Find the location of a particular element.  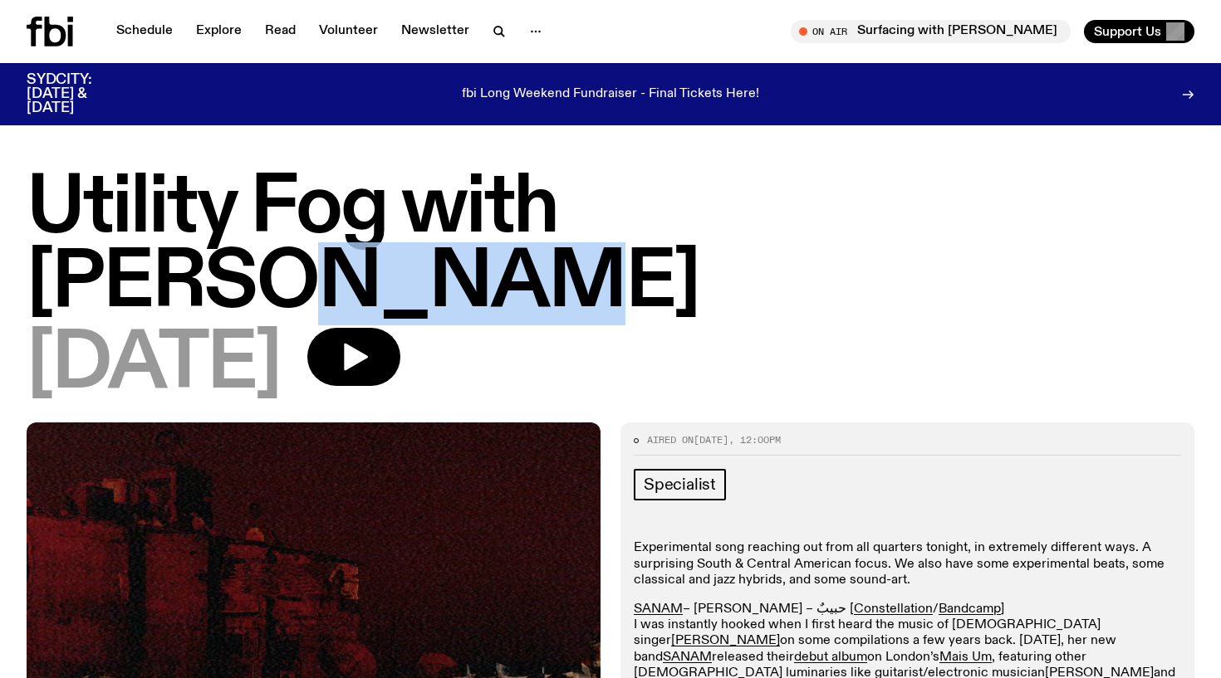

a: Specialist is located at coordinates (679, 485).